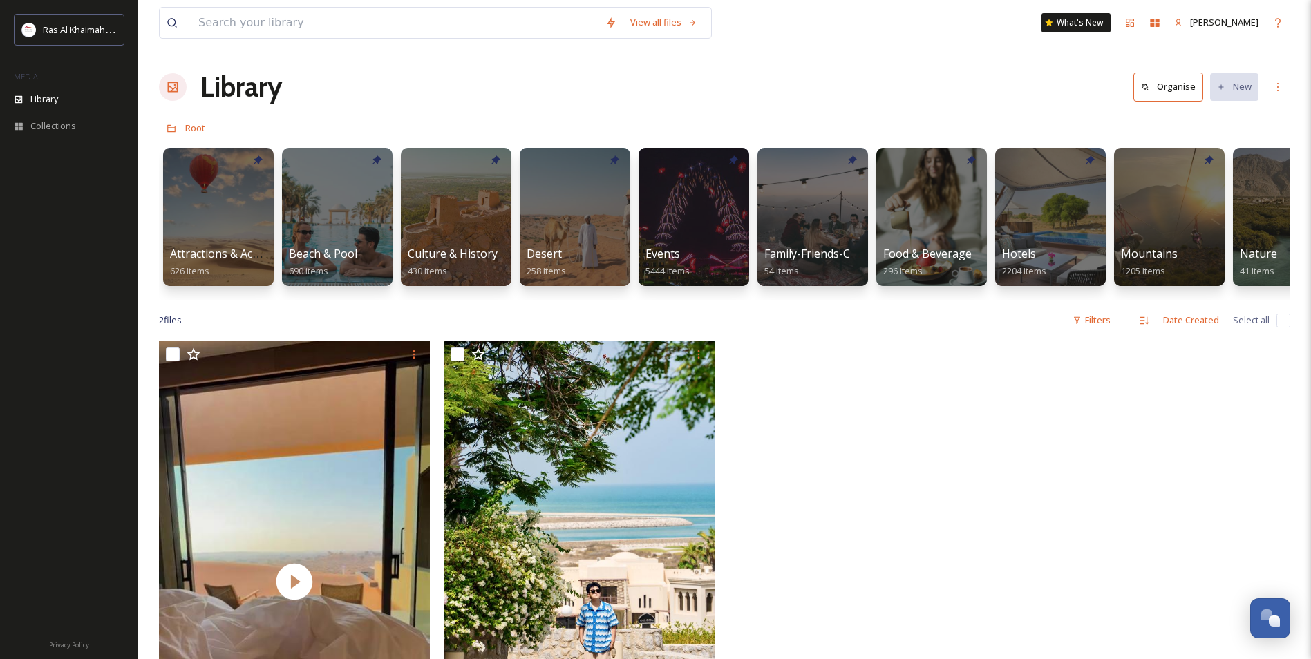  What do you see at coordinates (927, 262) in the screenshot?
I see `a: Food & Beverage296 items` at bounding box center [927, 262].